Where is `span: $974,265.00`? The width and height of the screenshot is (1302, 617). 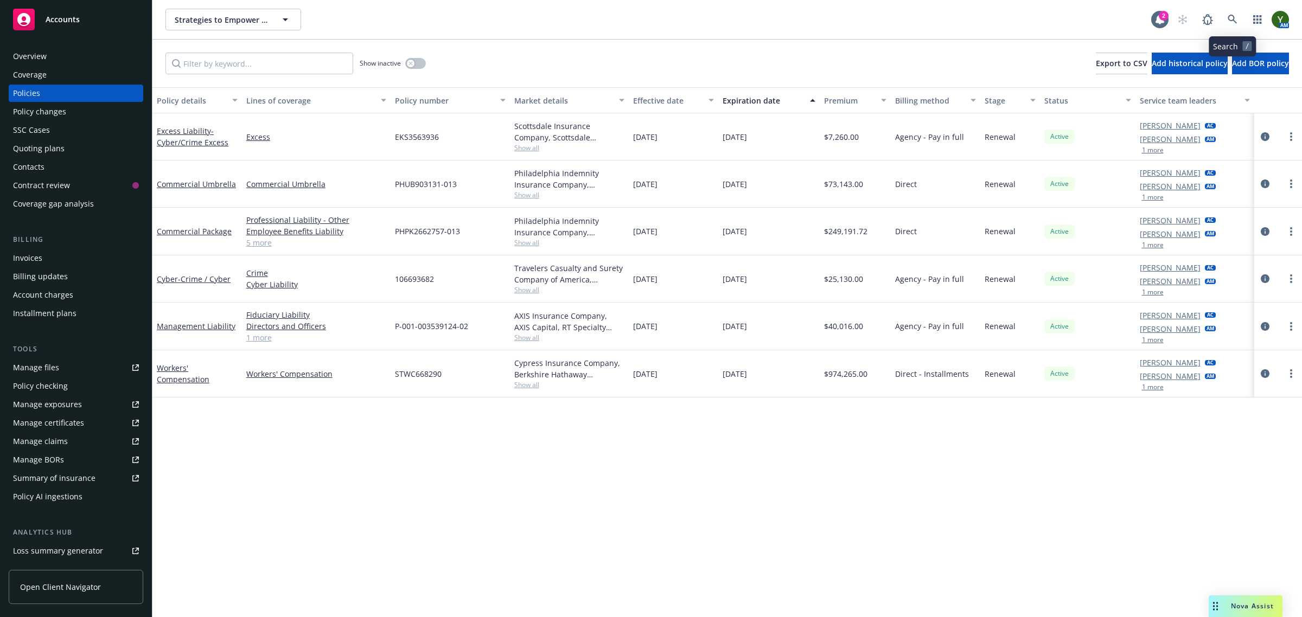
span: $974,265.00 is located at coordinates (846, 374).